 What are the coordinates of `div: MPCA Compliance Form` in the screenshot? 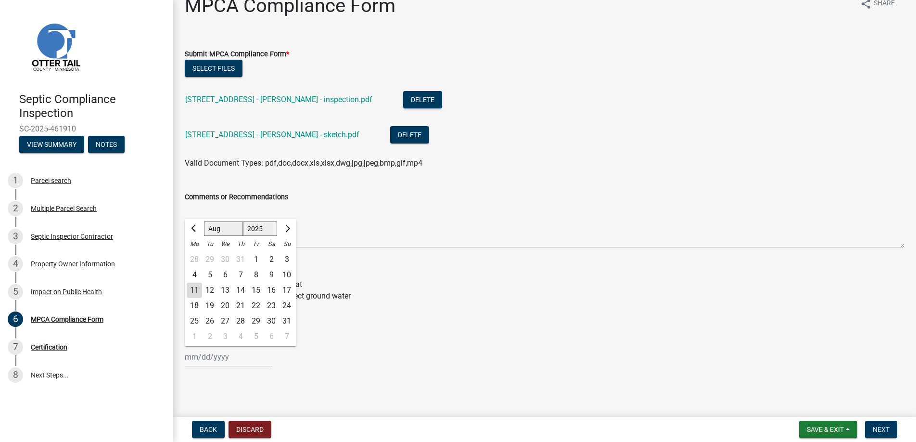 It's located at (67, 319).